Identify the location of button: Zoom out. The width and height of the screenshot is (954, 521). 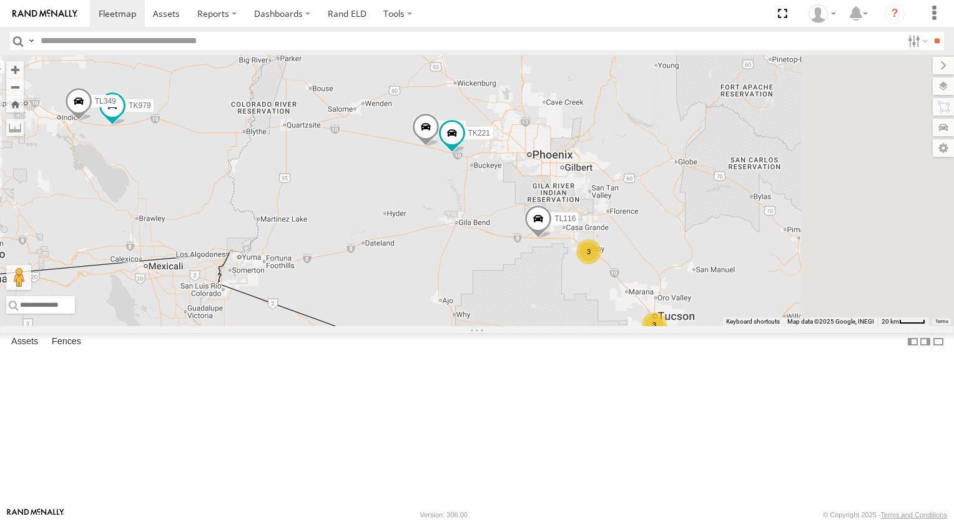
(15, 87).